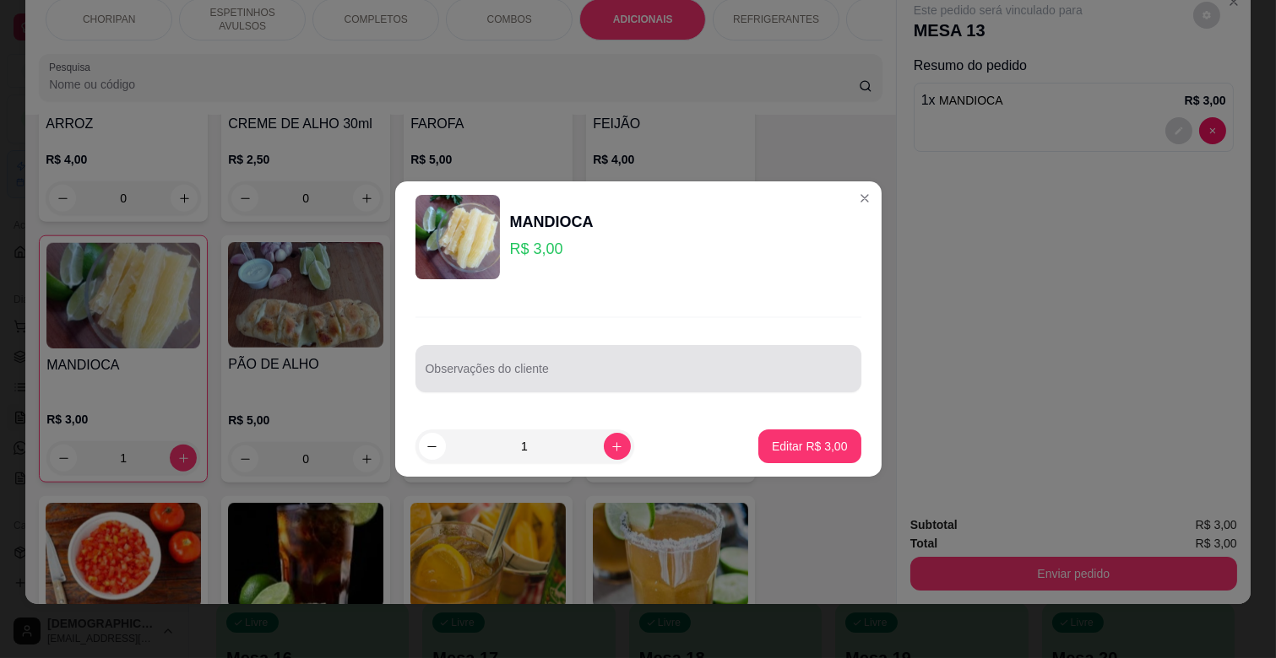  I want to click on button: decrease-product-quantity, so click(432, 447).